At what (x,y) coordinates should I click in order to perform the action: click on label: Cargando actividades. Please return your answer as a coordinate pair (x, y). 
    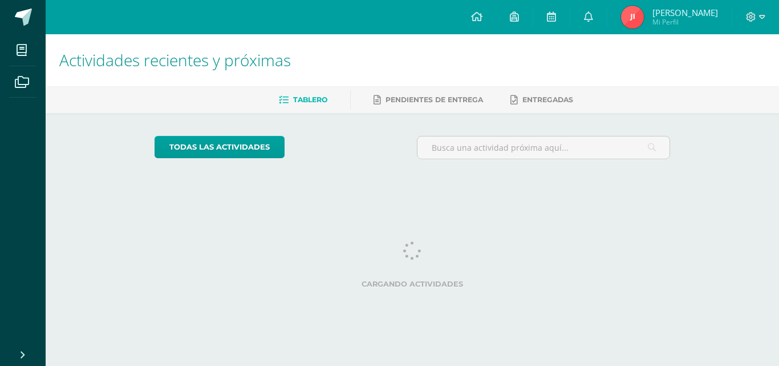
    Looking at the image, I should click on (412, 283).